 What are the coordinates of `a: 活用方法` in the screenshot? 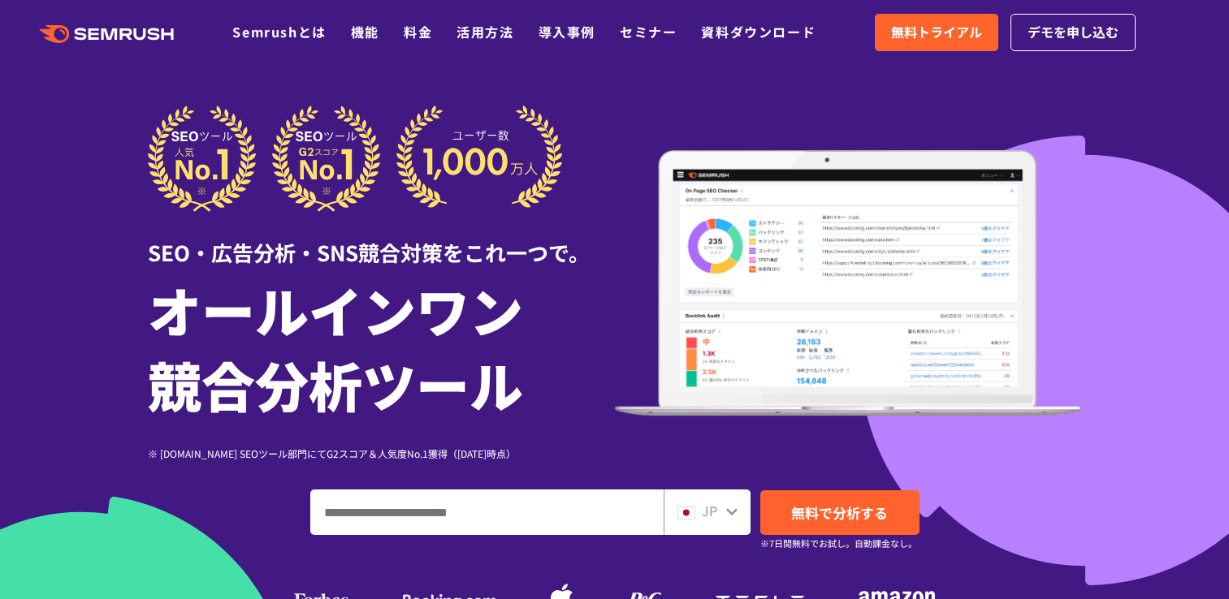 It's located at (485, 32).